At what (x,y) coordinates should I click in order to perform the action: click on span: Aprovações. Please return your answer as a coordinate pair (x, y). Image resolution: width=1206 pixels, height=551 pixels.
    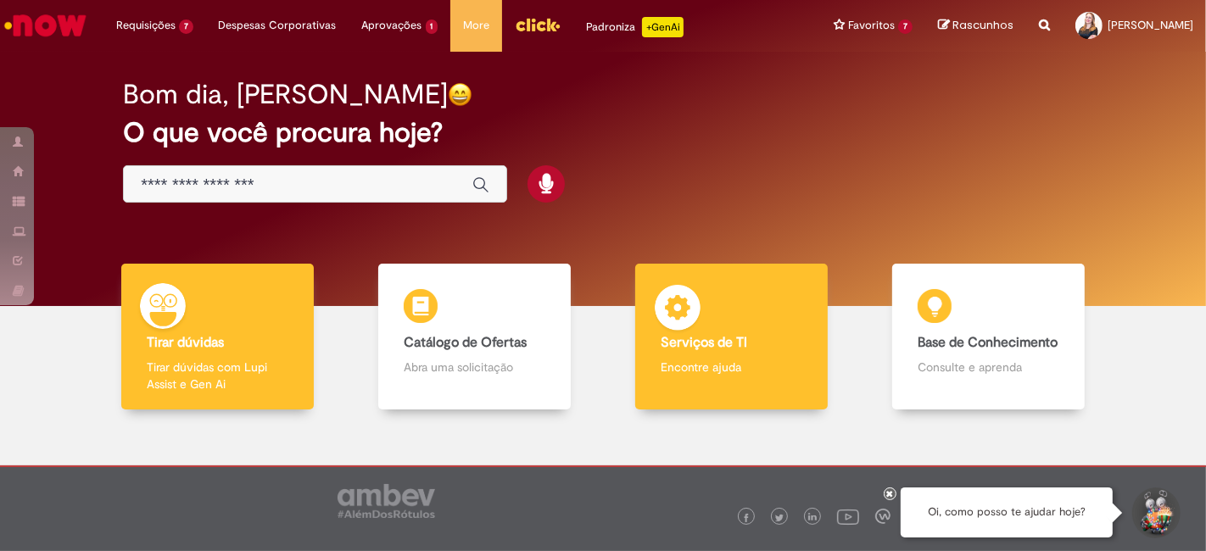
    Looking at the image, I should click on (392, 25).